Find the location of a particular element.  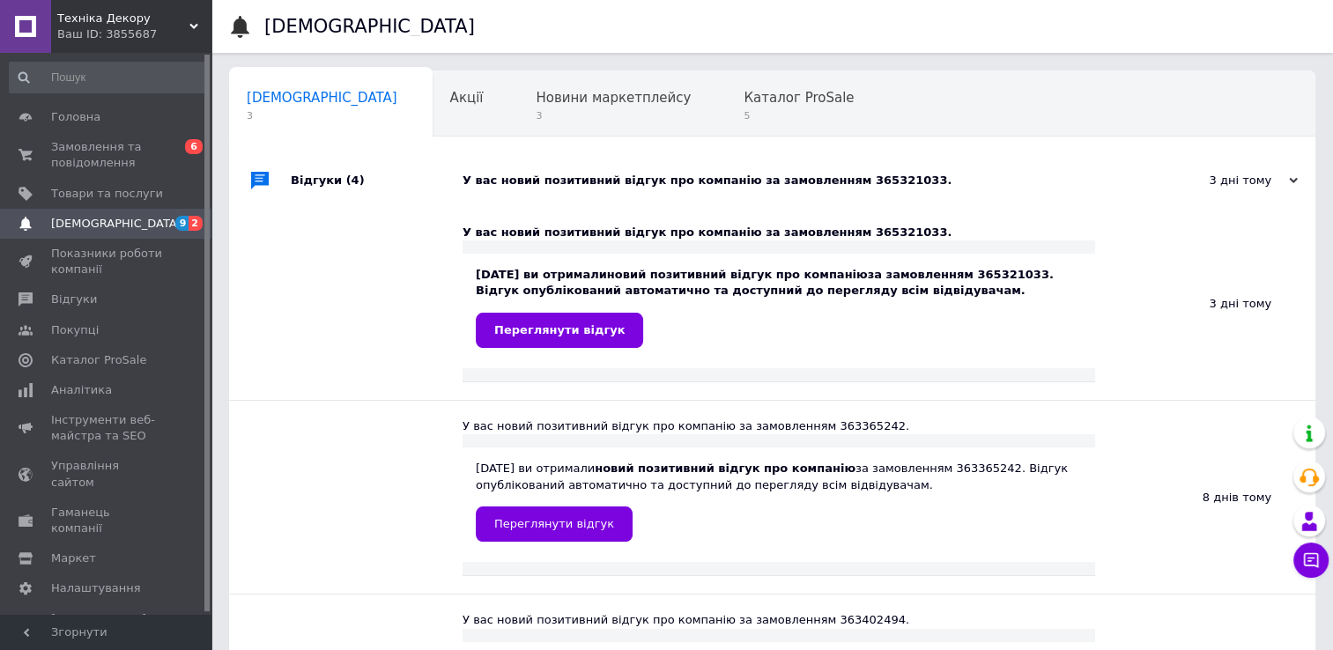

span: Управління сайтом is located at coordinates (107, 474).